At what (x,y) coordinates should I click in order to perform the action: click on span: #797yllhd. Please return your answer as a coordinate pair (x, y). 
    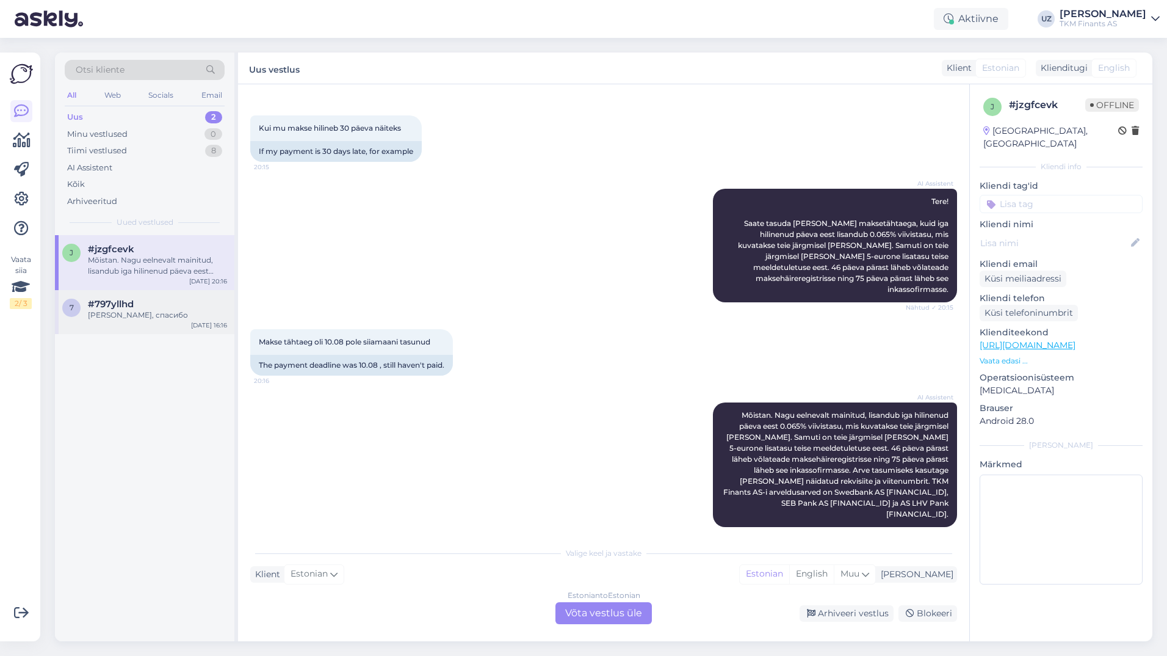
    Looking at the image, I should click on (110, 304).